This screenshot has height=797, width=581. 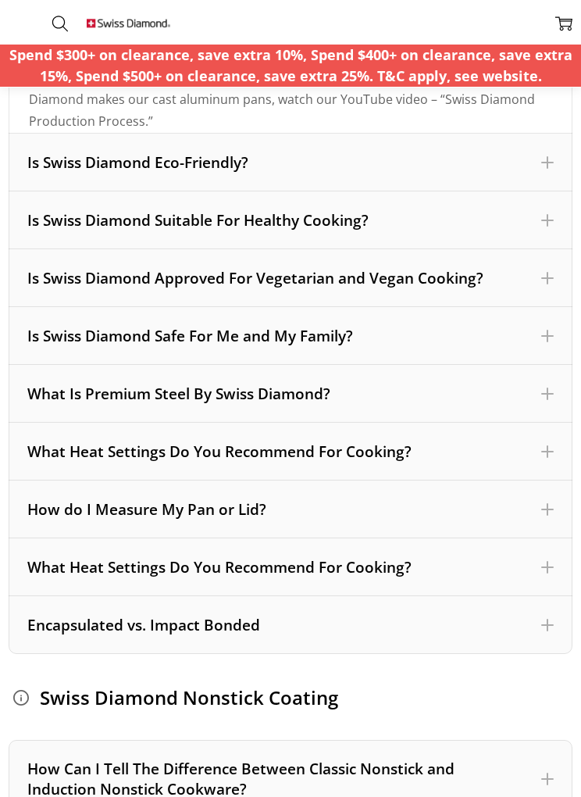 I want to click on div: Is Swiss Diamond Suitable For Healthy Cooking?, so click(x=291, y=219).